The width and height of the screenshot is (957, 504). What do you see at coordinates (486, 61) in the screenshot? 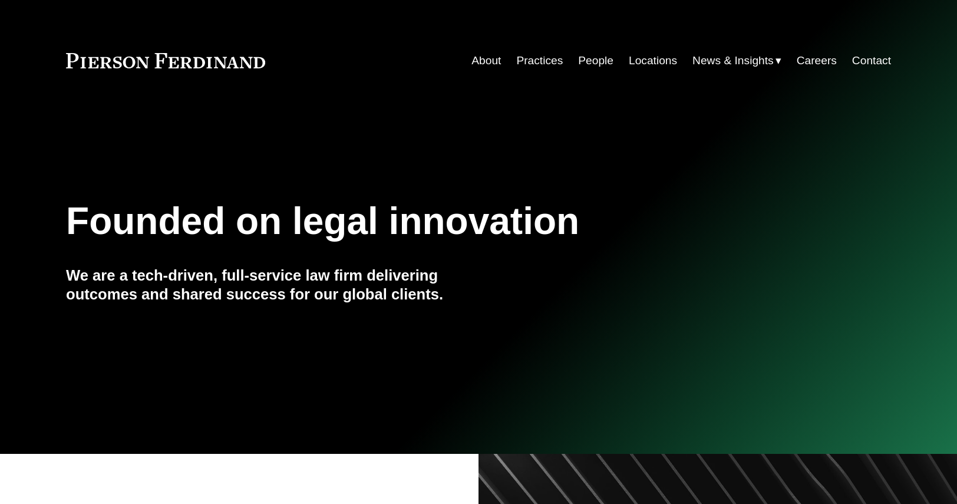
I see `a: About` at bounding box center [486, 61].